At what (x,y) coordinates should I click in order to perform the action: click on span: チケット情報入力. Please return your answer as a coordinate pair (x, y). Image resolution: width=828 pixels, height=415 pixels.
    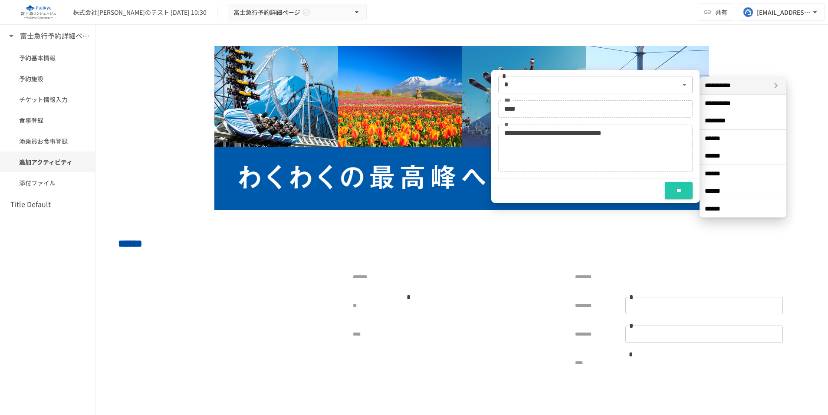
    Looking at the image, I should click on (47, 99).